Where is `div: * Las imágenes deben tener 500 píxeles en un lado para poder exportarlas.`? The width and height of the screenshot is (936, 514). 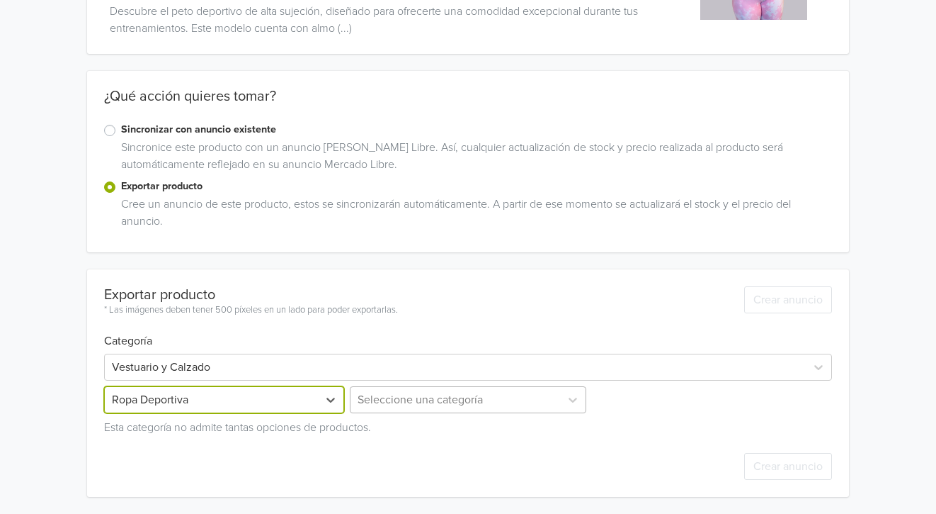 div: * Las imágenes deben tener 500 píxeles en un lado para poder exportarlas. is located at coordinates (251, 310).